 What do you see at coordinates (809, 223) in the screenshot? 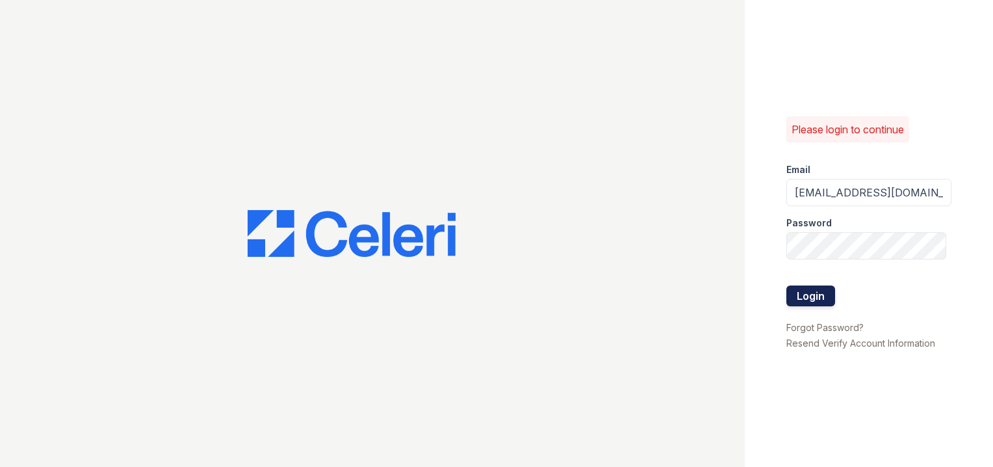
I see `label: Password` at bounding box center [809, 223].